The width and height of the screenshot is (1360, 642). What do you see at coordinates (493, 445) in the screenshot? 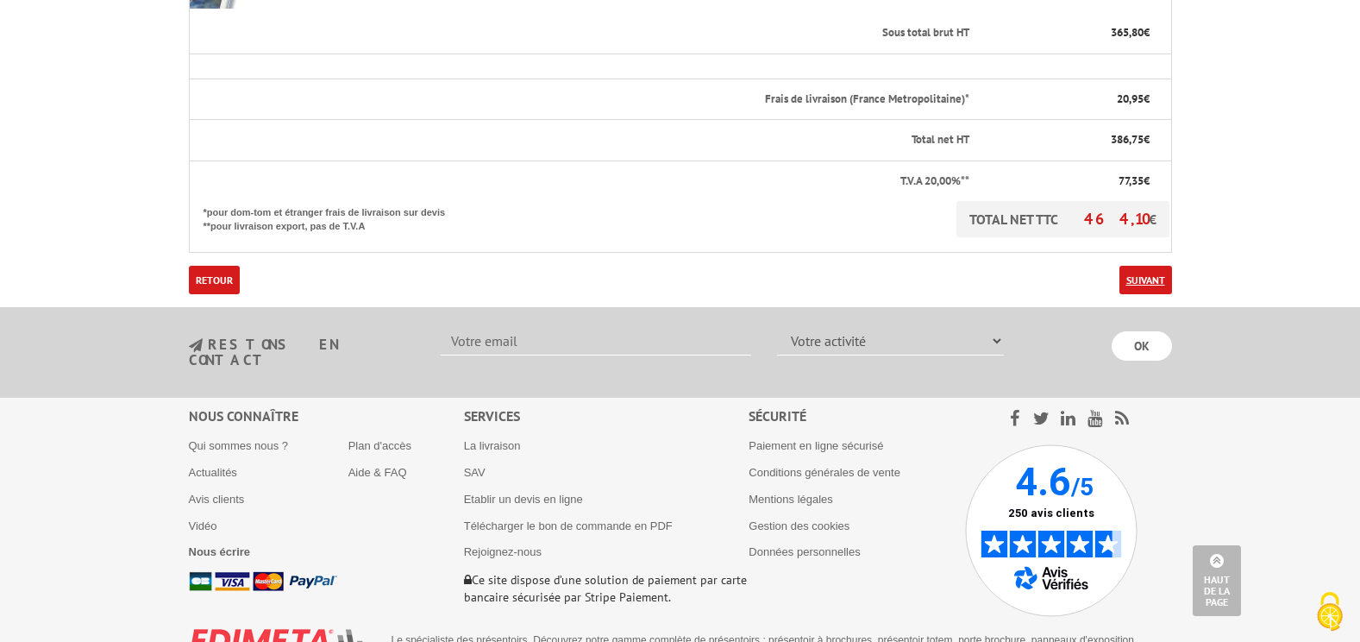
I see `a: La livraison` at bounding box center [493, 445].